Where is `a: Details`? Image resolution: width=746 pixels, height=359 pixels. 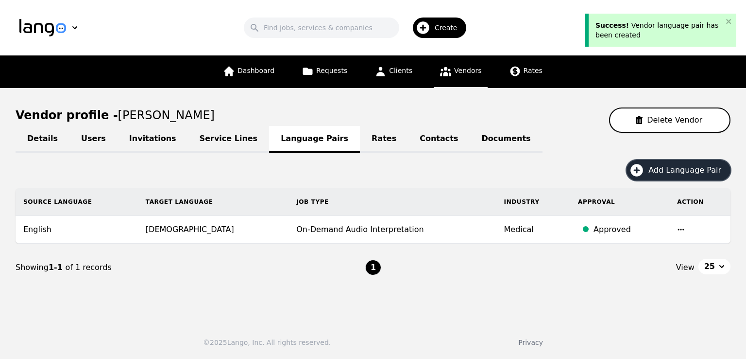 a: Details is located at coordinates (42, 139).